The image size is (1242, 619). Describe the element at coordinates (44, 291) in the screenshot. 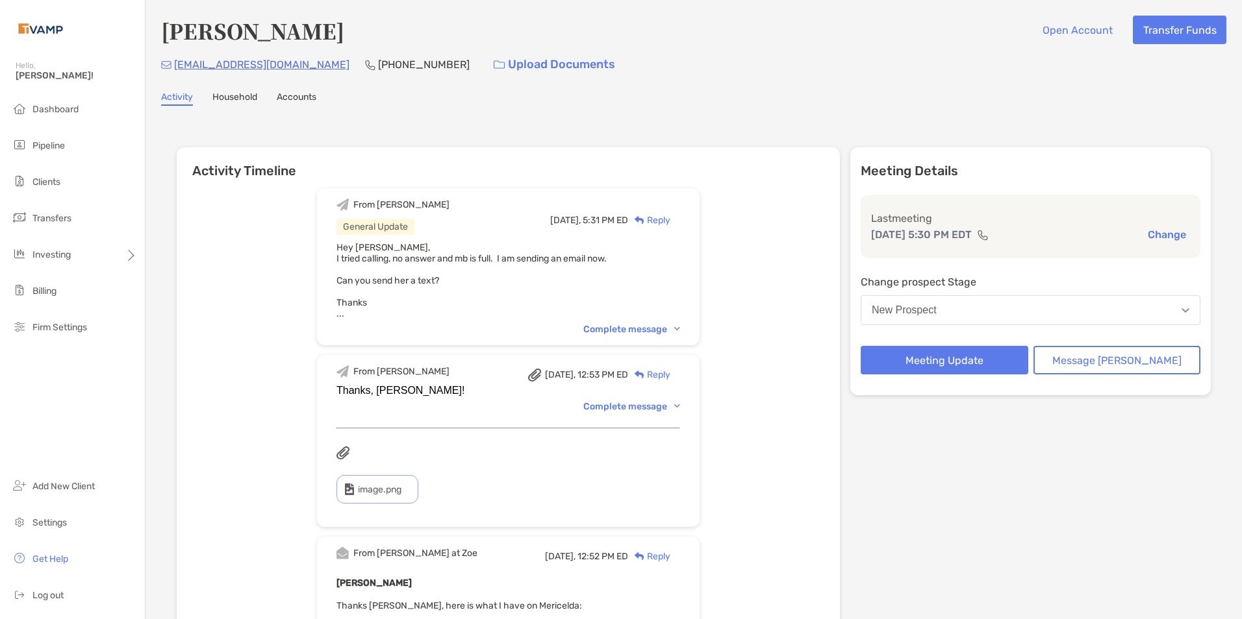

I see `span: Billing` at that location.